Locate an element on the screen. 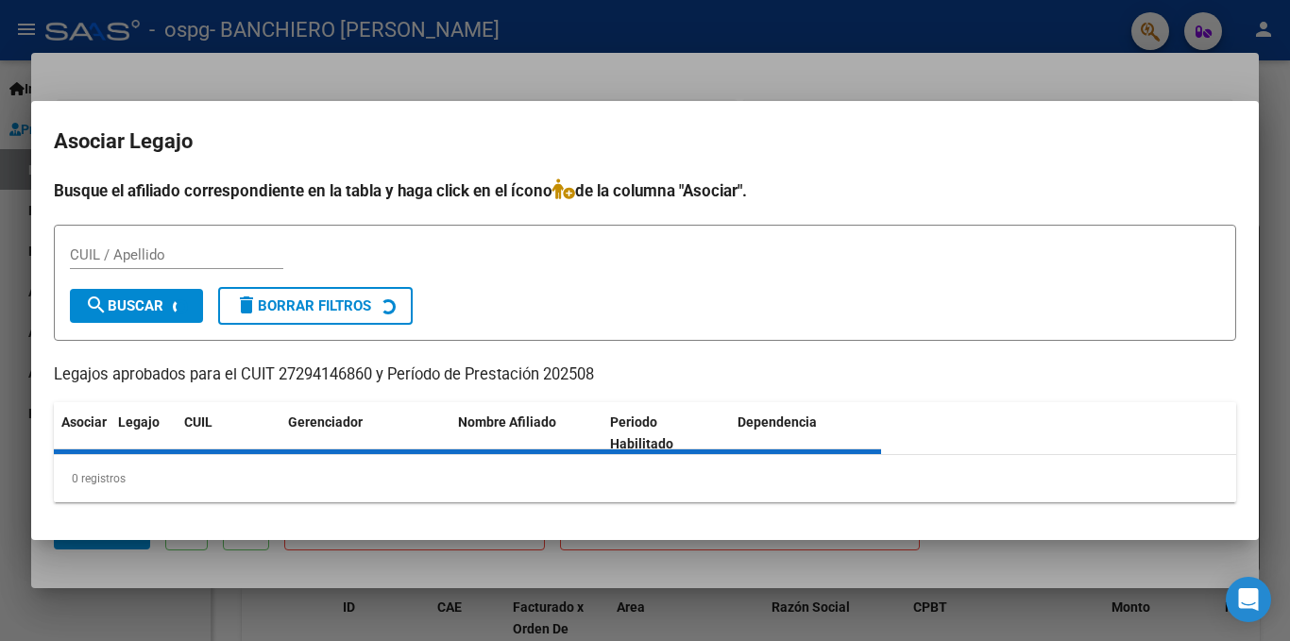 The width and height of the screenshot is (1290, 641). span: Dependencia is located at coordinates (777, 422).